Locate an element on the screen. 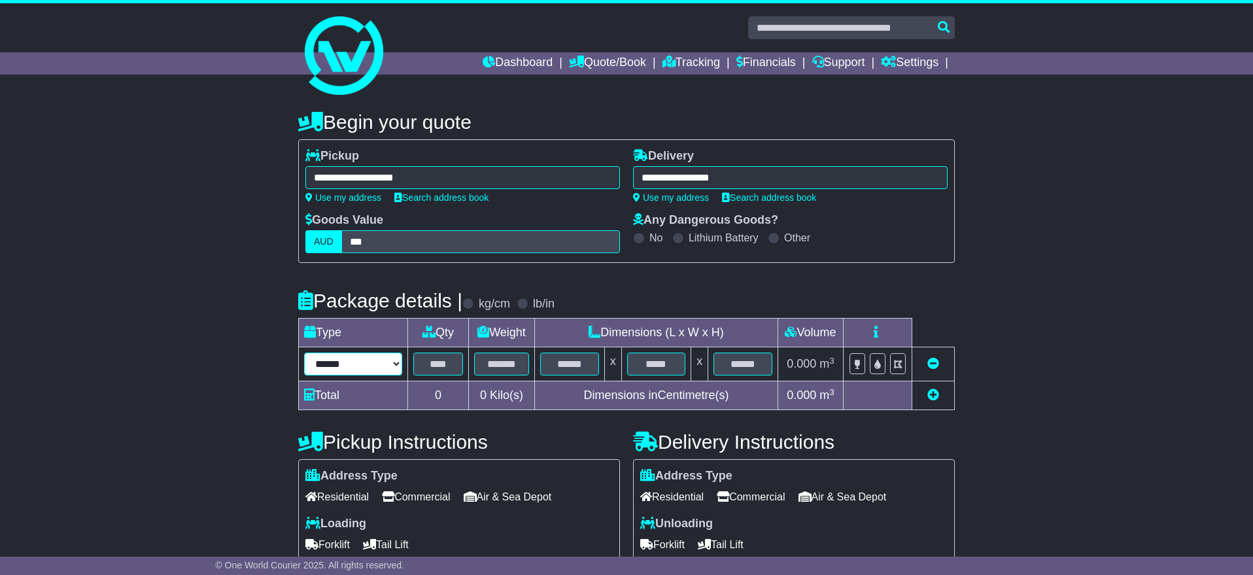 The width and height of the screenshot is (1253, 575). td: Type is located at coordinates (353, 333).